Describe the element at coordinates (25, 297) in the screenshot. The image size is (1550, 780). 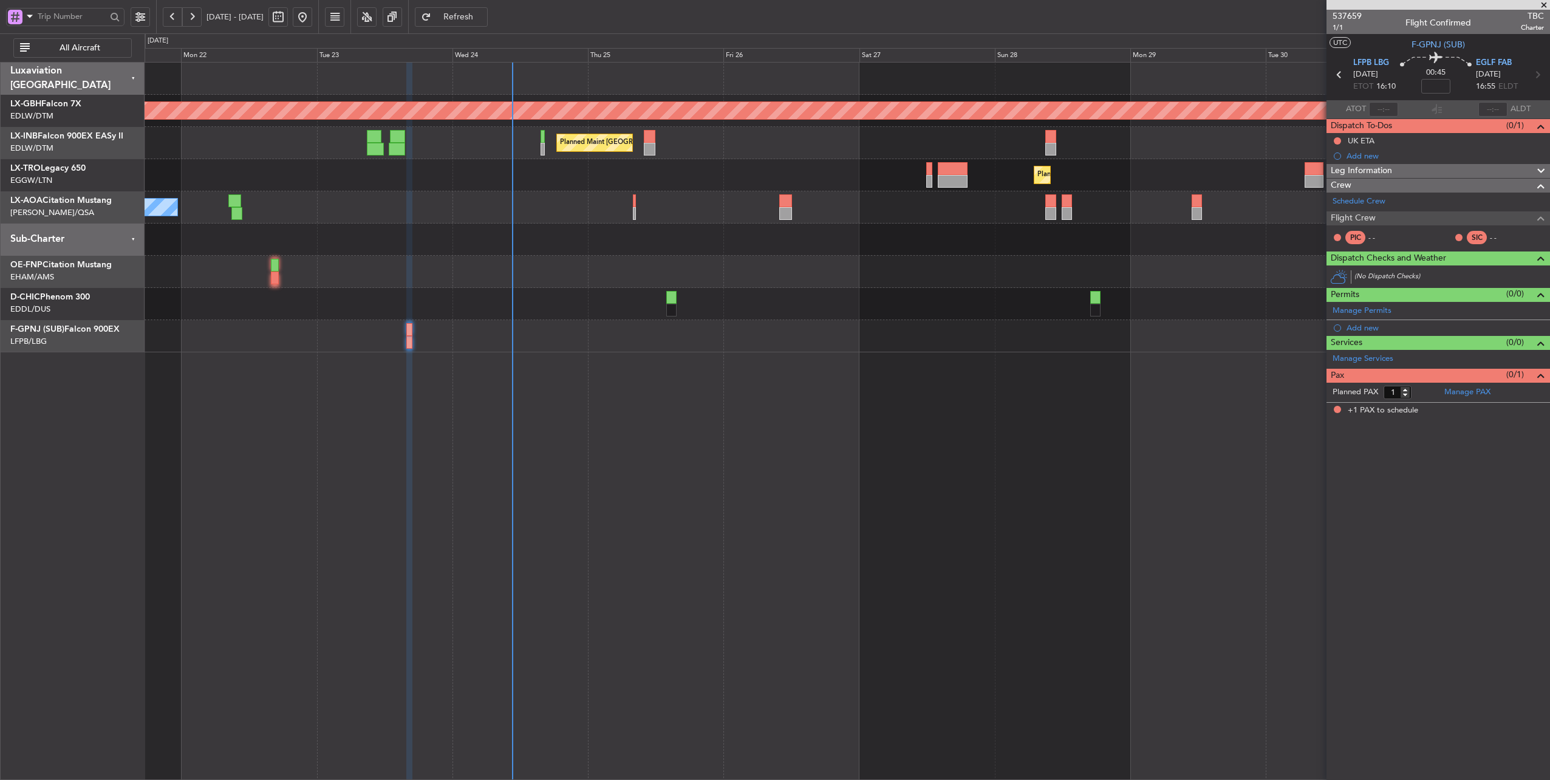
I see `span: D-CHIC` at that location.